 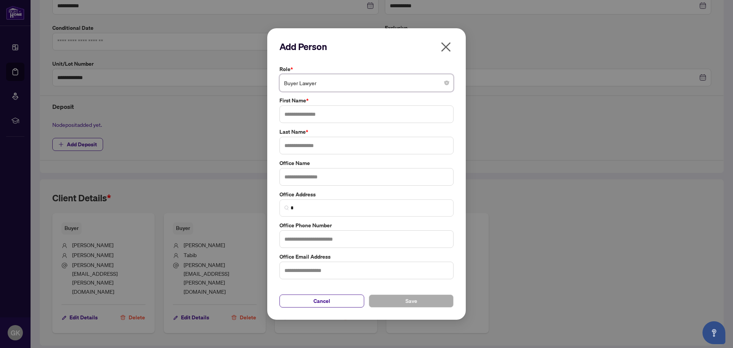 What do you see at coordinates (367, 100) in the screenshot?
I see `label: First Name` at bounding box center [367, 100].